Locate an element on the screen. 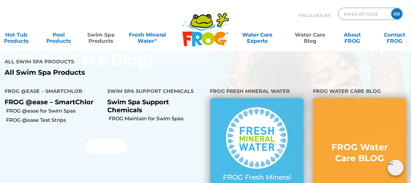 The image size is (411, 183). a: FROG @ease Test Strips is located at coordinates (54, 120).